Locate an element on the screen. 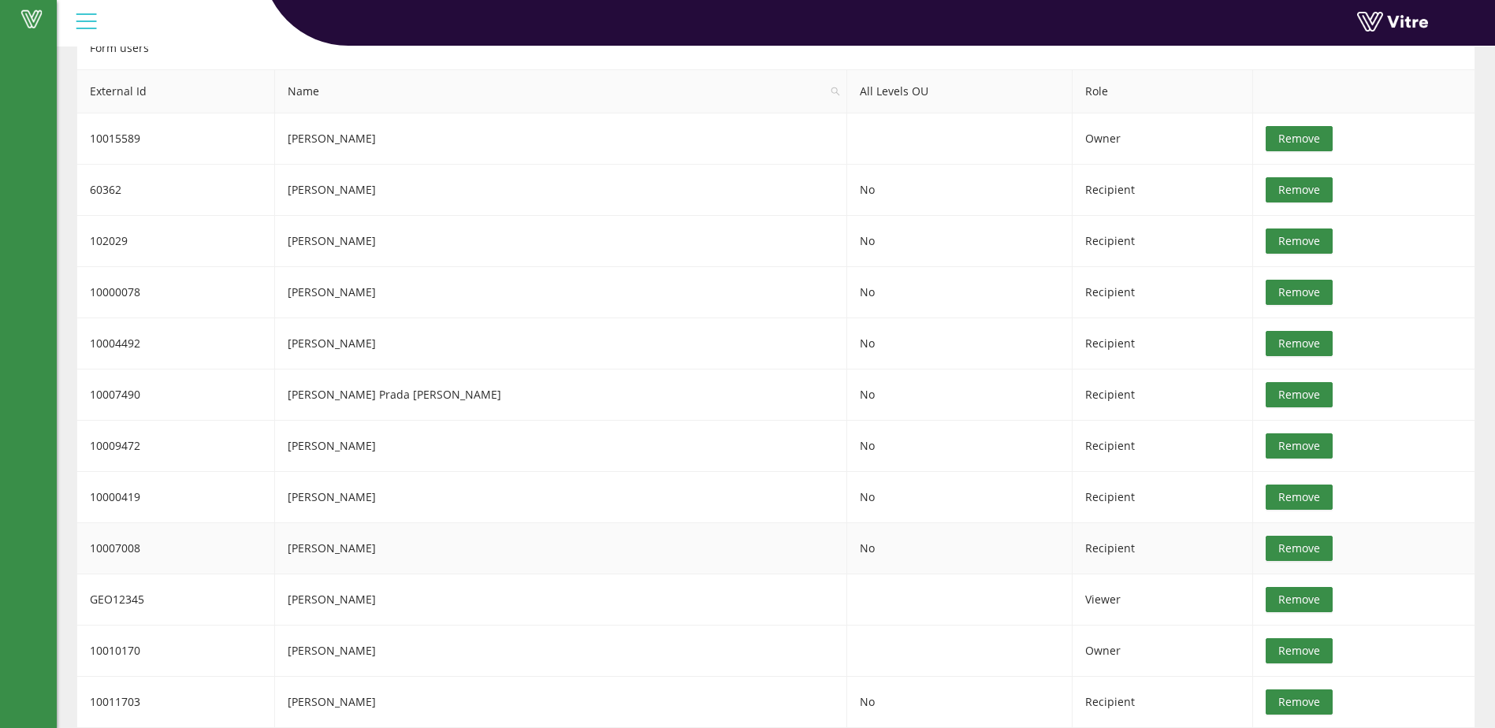 The height and width of the screenshot is (728, 1495). span: 10009472 is located at coordinates (115, 445).